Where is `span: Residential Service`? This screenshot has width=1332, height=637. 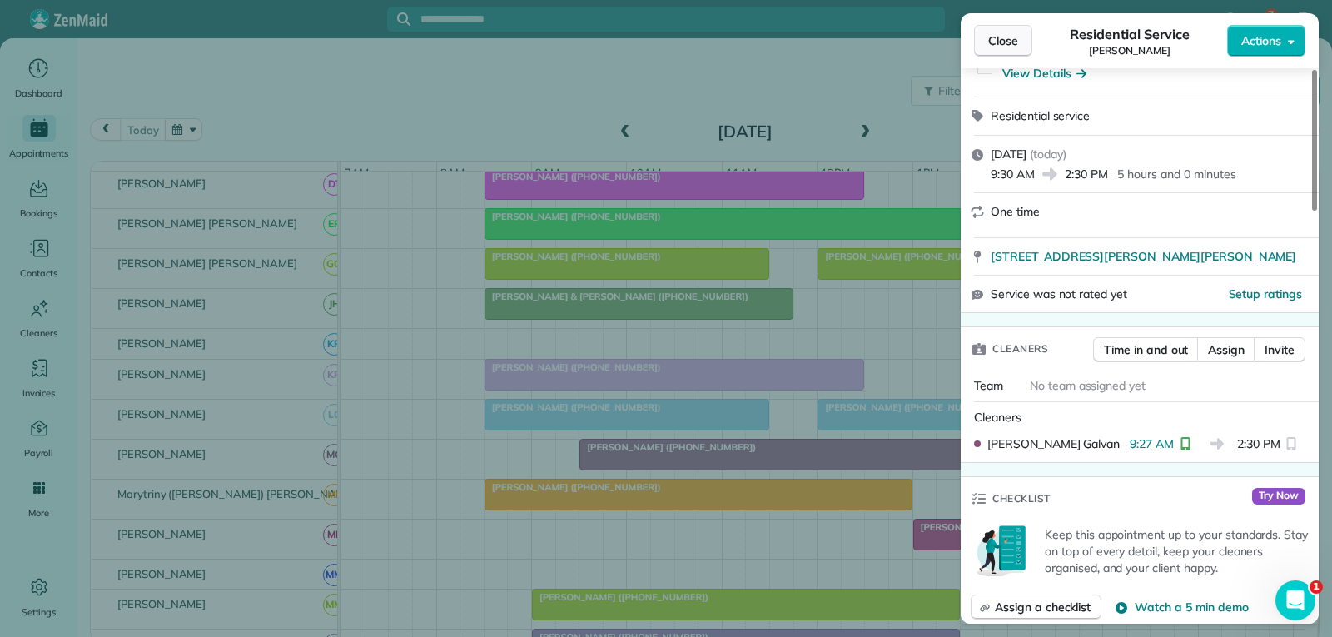 span: Residential Service is located at coordinates (1129, 34).